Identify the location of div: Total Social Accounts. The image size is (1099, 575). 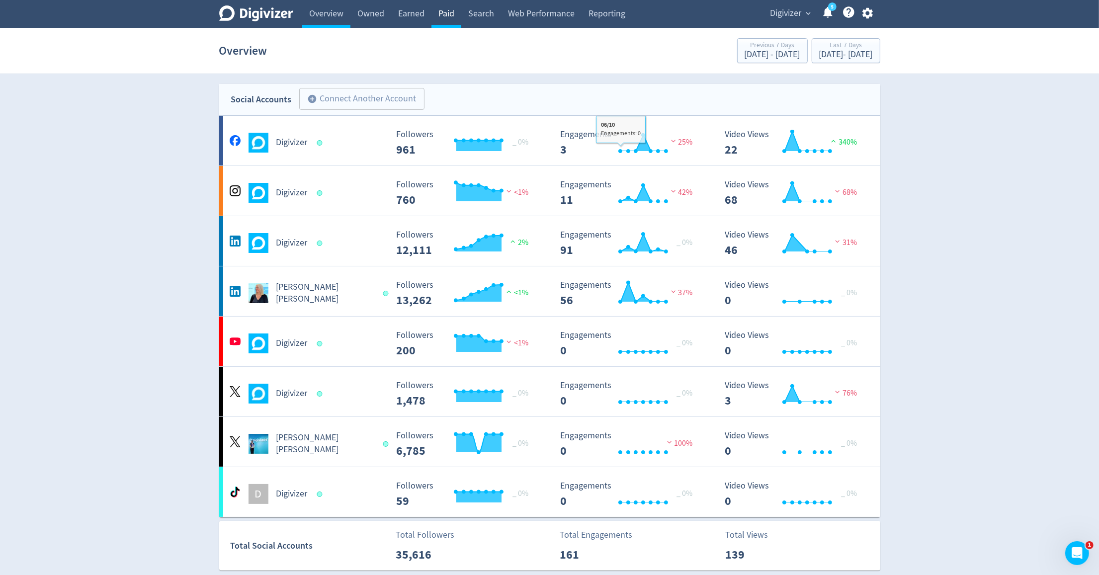
(309, 546).